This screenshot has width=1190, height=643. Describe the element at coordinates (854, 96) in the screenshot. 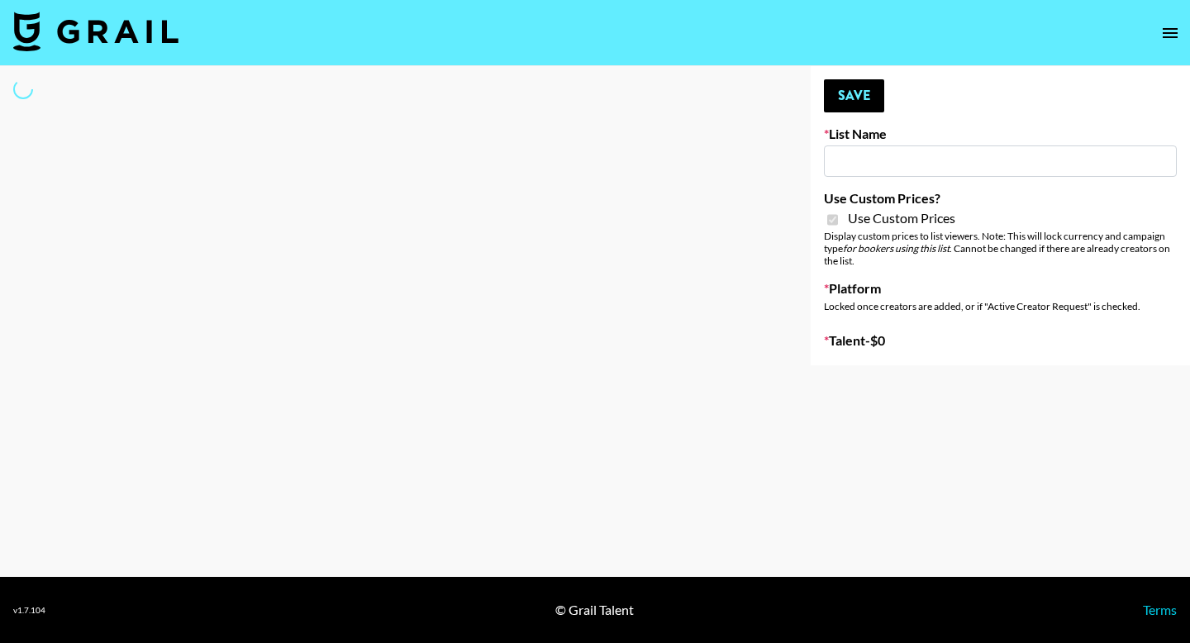

I see `button: Save` at that location.